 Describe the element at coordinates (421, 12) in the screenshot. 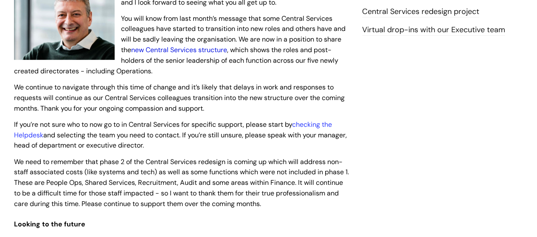

I see `a: Central Services redesign project` at that location.